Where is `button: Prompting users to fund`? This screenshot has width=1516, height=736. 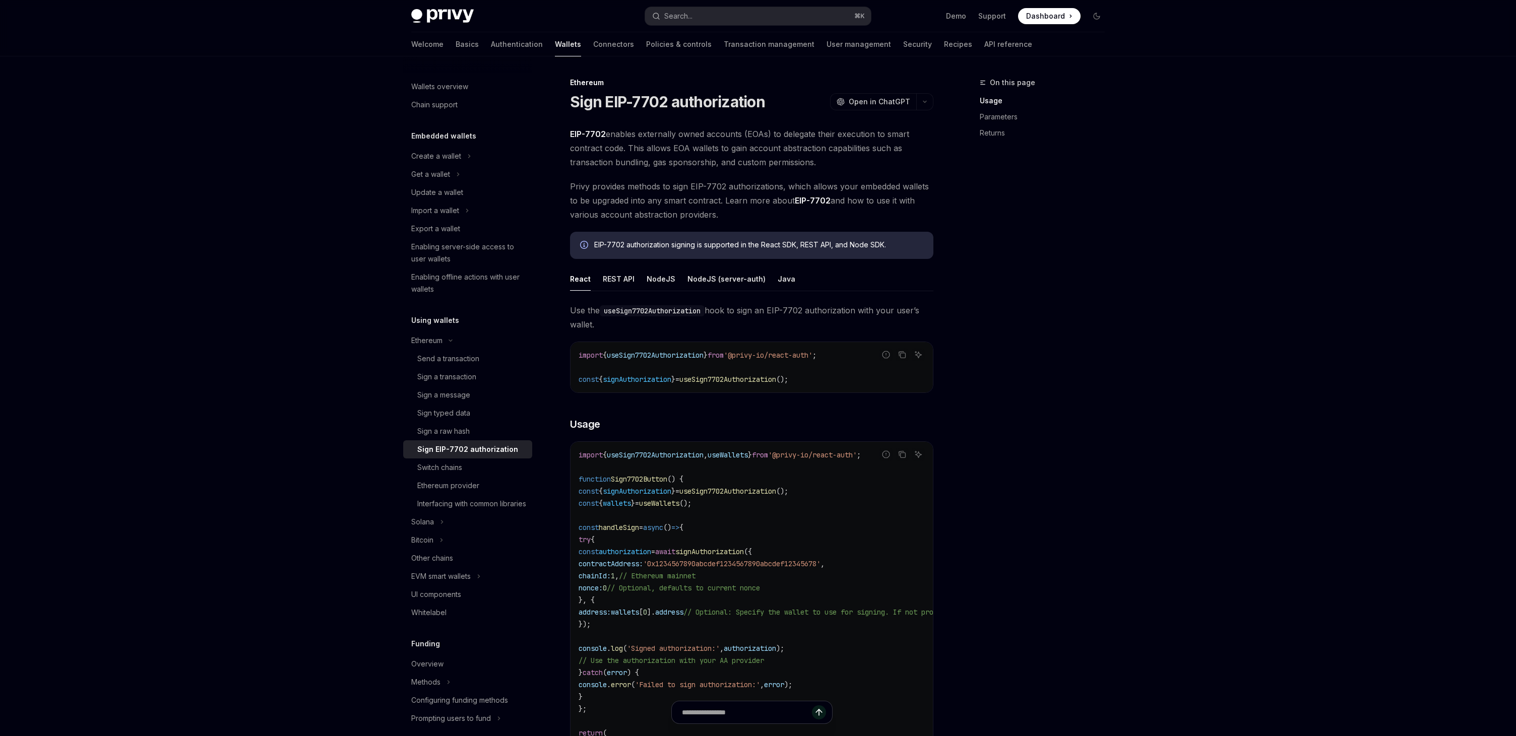
button: Prompting users to fund is located at coordinates (468, 719).